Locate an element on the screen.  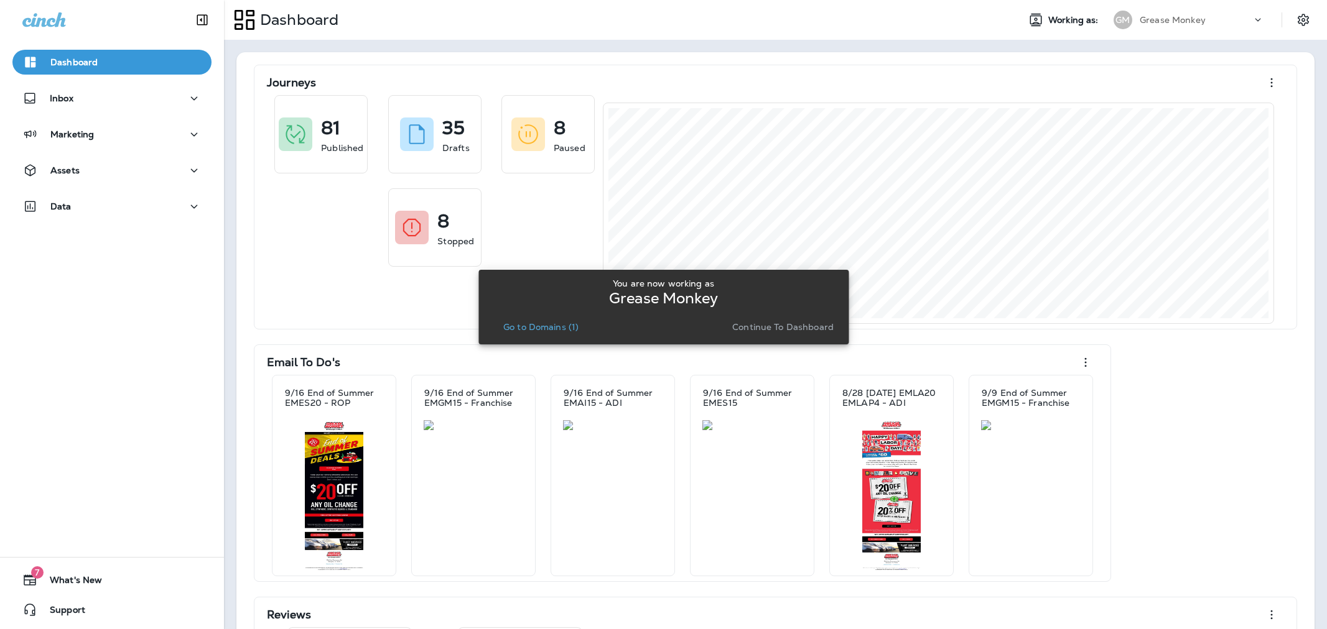
p: Assets is located at coordinates (65, 170).